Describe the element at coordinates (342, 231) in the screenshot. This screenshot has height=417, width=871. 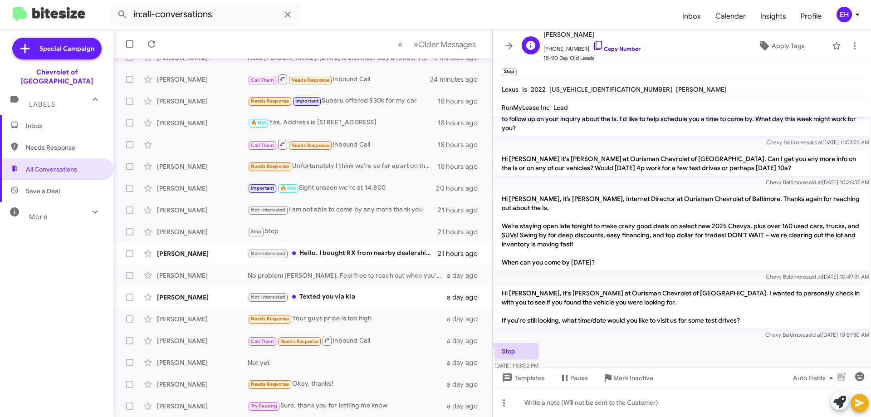
I see `div: Stop` at that location.